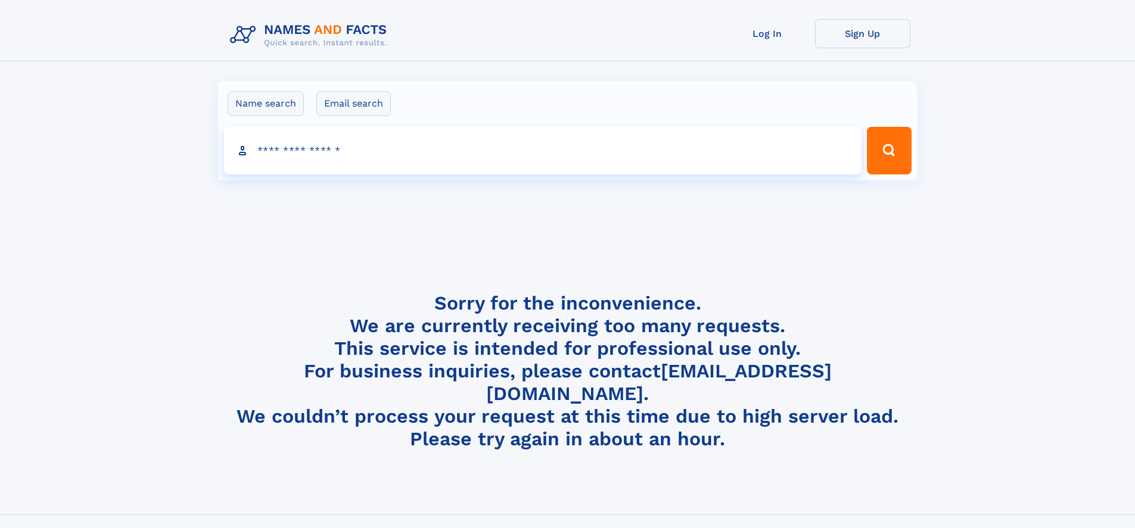 This screenshot has width=1135, height=528. I want to click on a: Log In, so click(767, 33).